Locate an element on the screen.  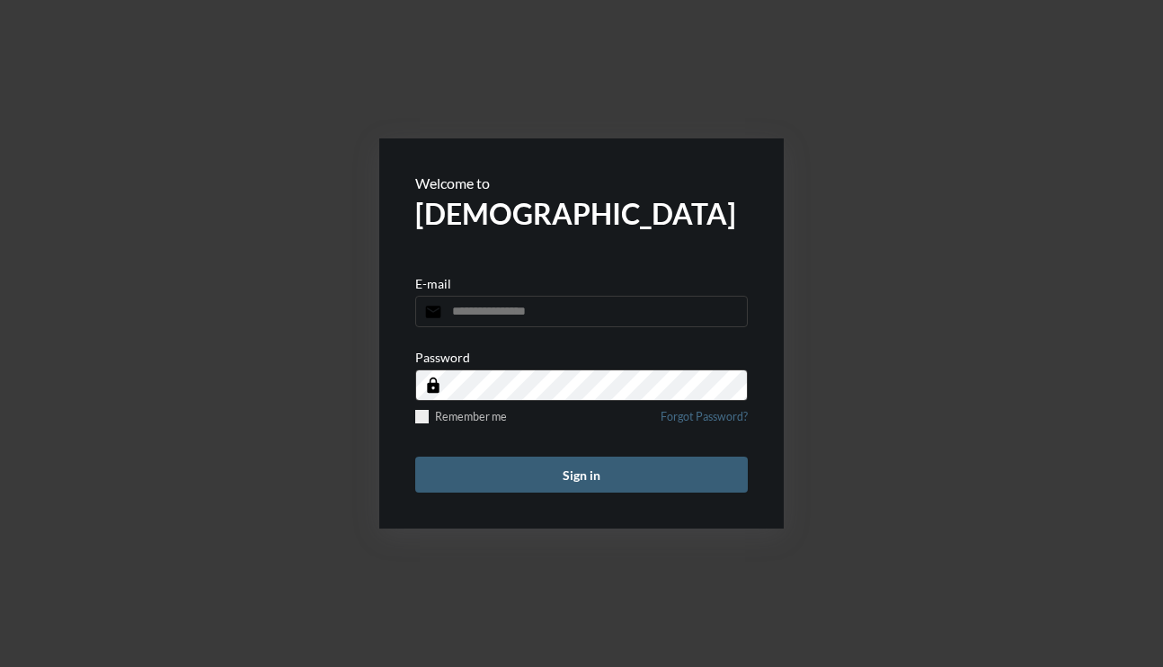
p: Password is located at coordinates (442, 357).